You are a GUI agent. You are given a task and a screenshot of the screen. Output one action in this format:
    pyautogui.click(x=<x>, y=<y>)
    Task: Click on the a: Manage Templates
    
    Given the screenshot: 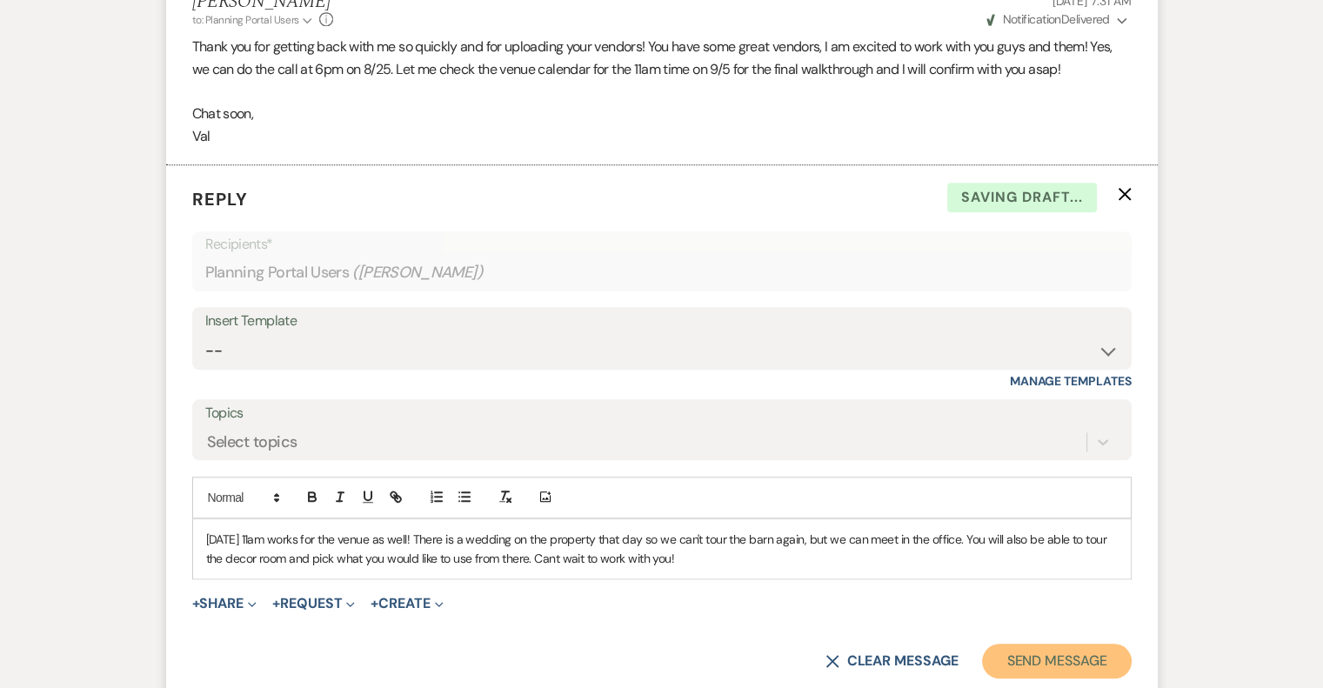 What is the action you would take?
    pyautogui.click(x=1071, y=381)
    